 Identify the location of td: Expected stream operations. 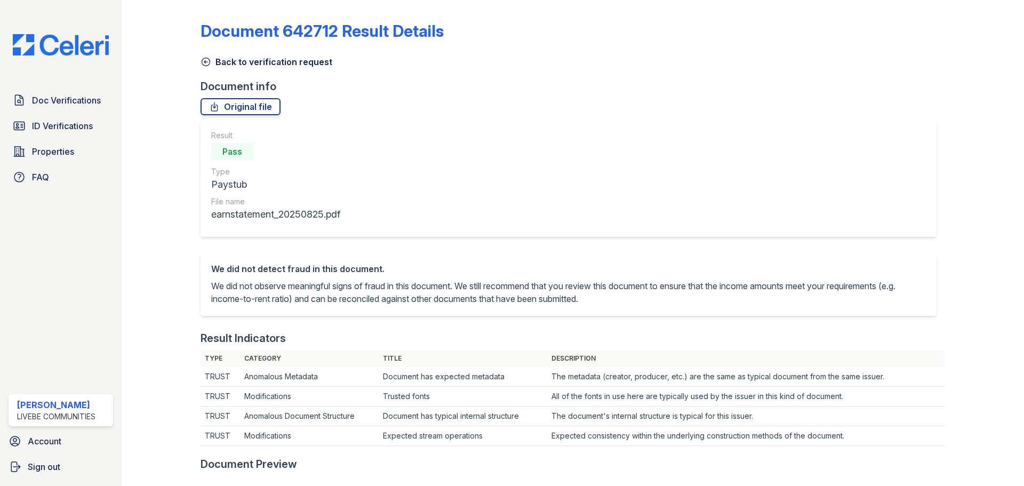
(463, 436).